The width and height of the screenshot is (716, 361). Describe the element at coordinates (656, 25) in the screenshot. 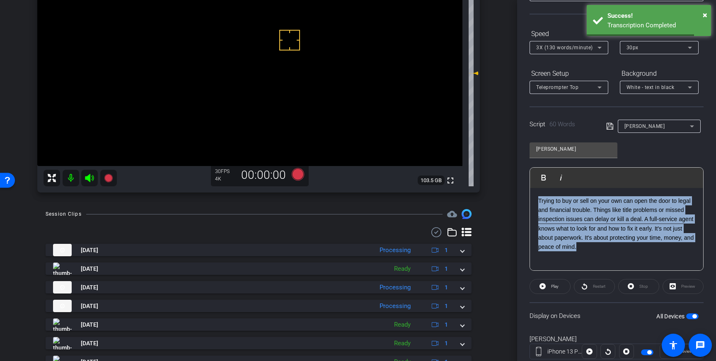

I see `div: Transcription Completed` at that location.